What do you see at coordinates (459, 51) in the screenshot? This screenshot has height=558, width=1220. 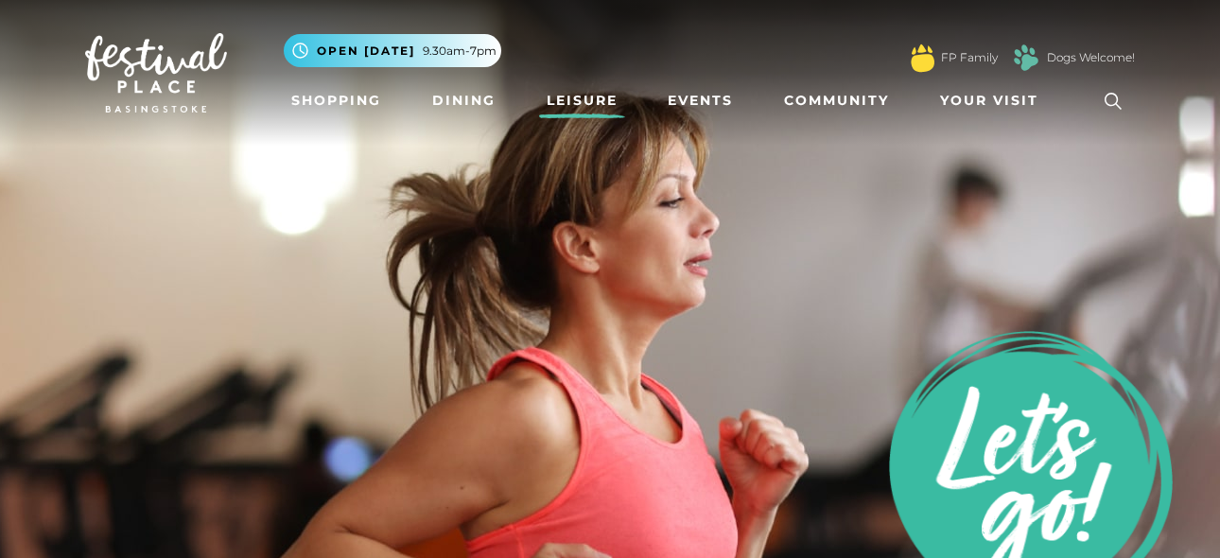 I see `span: 9.30am-7pm` at bounding box center [459, 51].